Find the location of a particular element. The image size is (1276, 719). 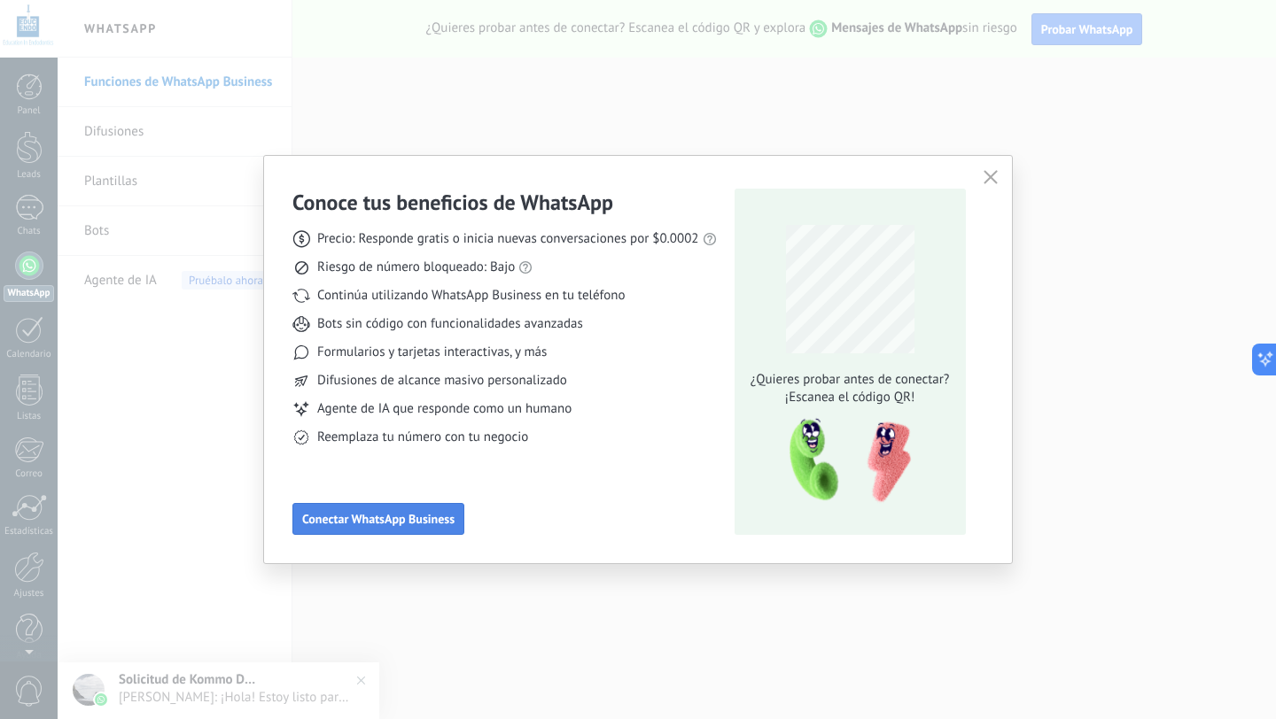

h3: Conoce tus beneficios de WhatsApp is located at coordinates (453, 202).